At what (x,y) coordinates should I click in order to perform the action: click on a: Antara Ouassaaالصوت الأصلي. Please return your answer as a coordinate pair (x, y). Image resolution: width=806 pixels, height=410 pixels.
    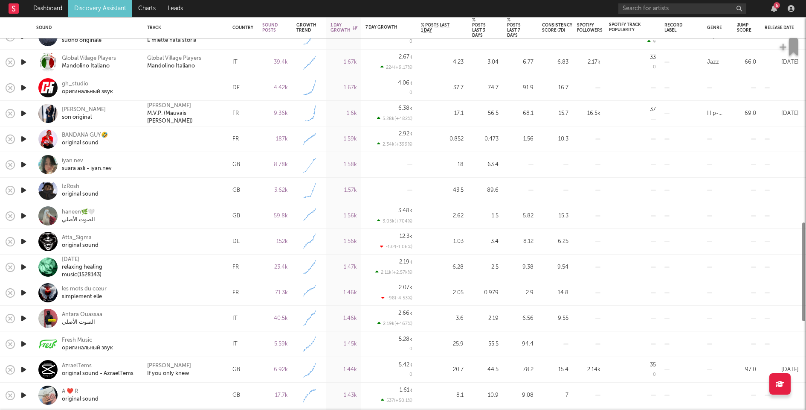
    Looking at the image, I should click on (82, 318).